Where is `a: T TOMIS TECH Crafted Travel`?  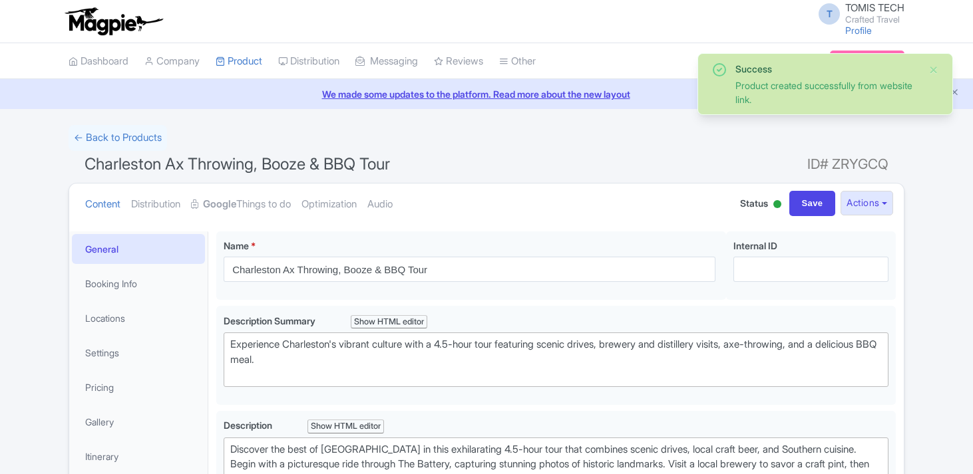 a: T TOMIS TECH Crafted Travel is located at coordinates (857, 13).